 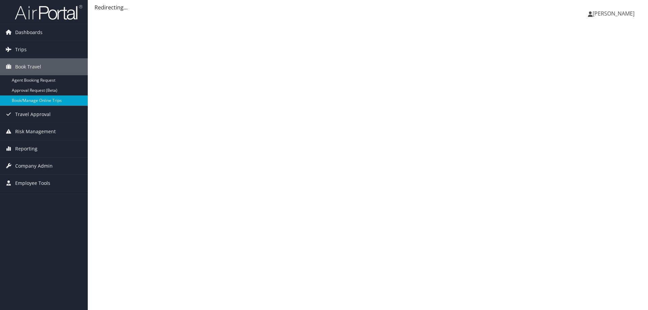 I want to click on span: Company Admin, so click(x=34, y=166).